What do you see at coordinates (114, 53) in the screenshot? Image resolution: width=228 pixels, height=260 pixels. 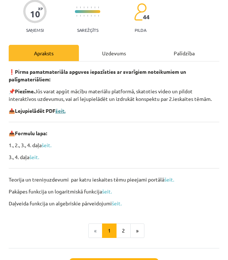 I see `div: Uzdevums` at bounding box center [114, 53].